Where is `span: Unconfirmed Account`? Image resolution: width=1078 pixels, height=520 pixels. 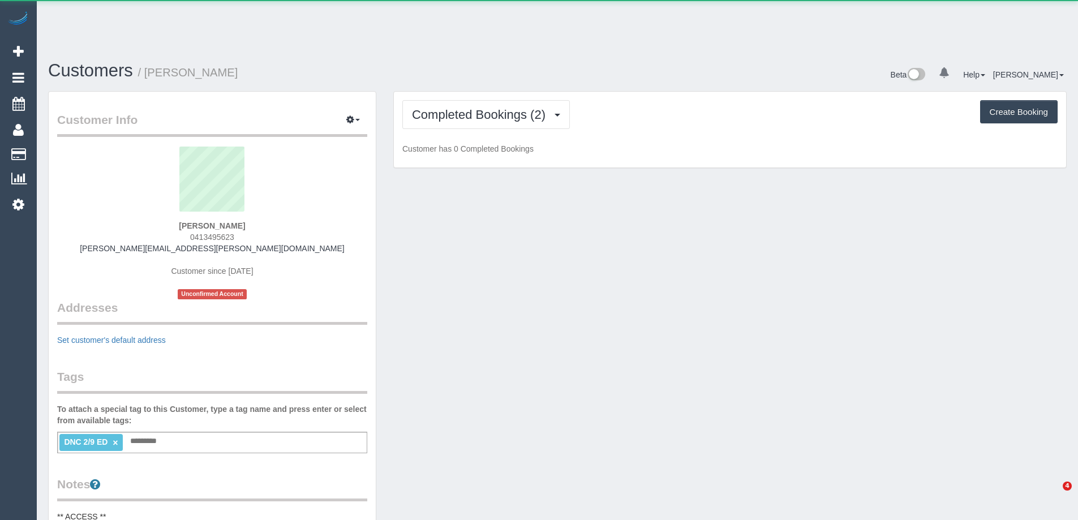
span: Unconfirmed Account is located at coordinates (212, 294).